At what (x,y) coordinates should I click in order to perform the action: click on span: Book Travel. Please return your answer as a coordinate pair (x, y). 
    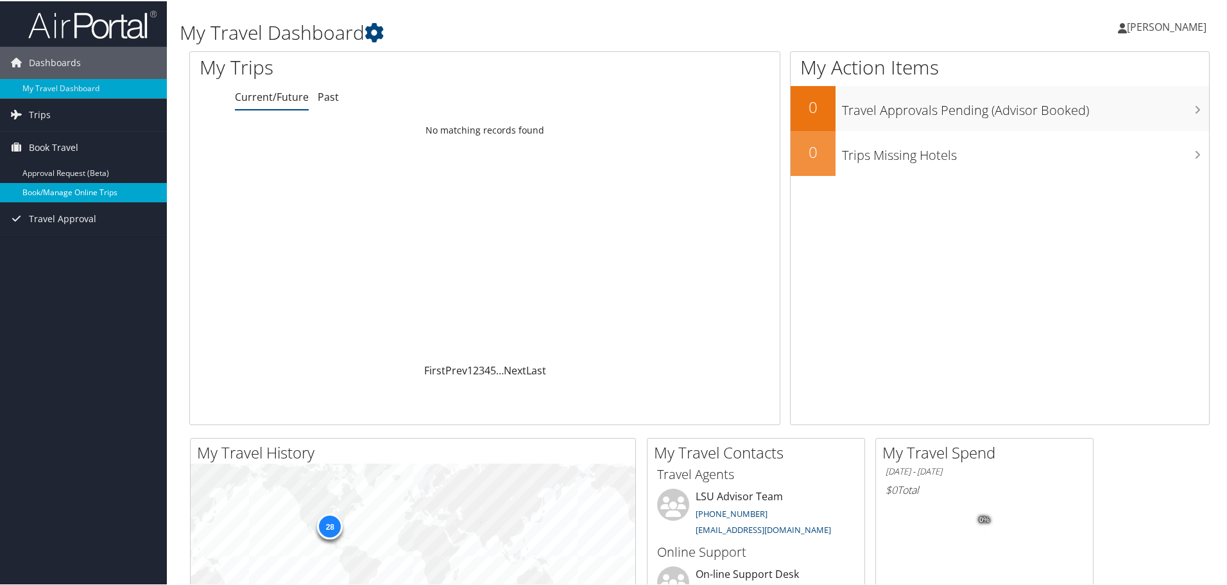
    Looking at the image, I should click on (53, 146).